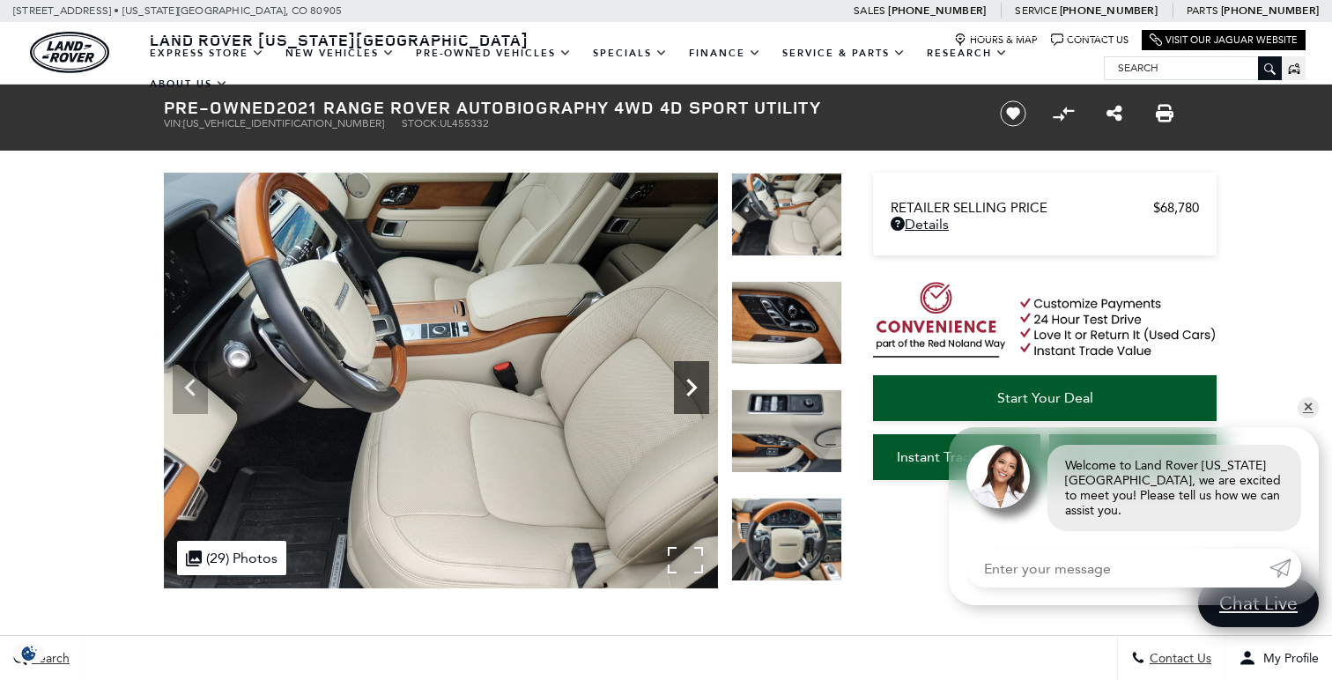 The height and width of the screenshot is (680, 1332). What do you see at coordinates (1013, 114) in the screenshot?
I see `button: Save vehicle` at bounding box center [1013, 114].